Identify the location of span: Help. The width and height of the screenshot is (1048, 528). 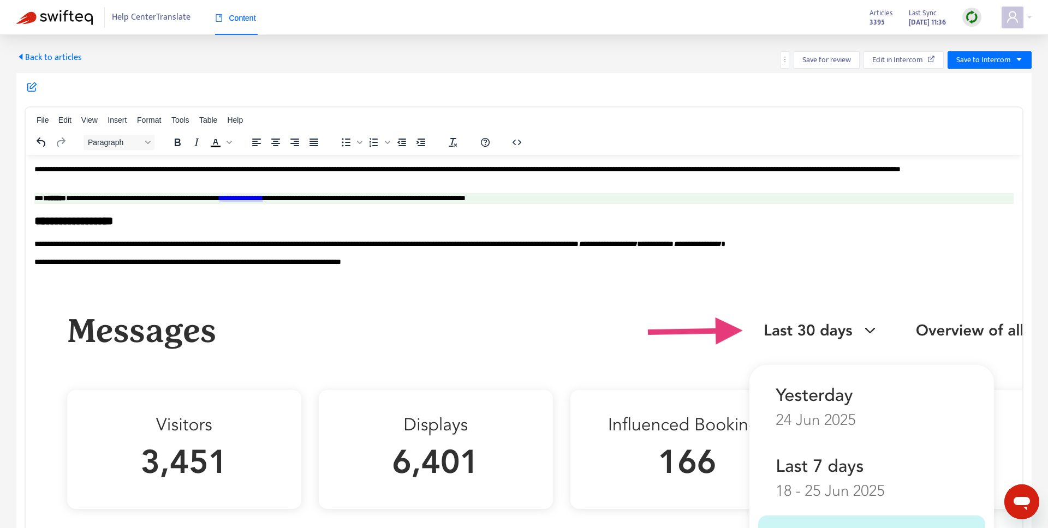
(235, 120).